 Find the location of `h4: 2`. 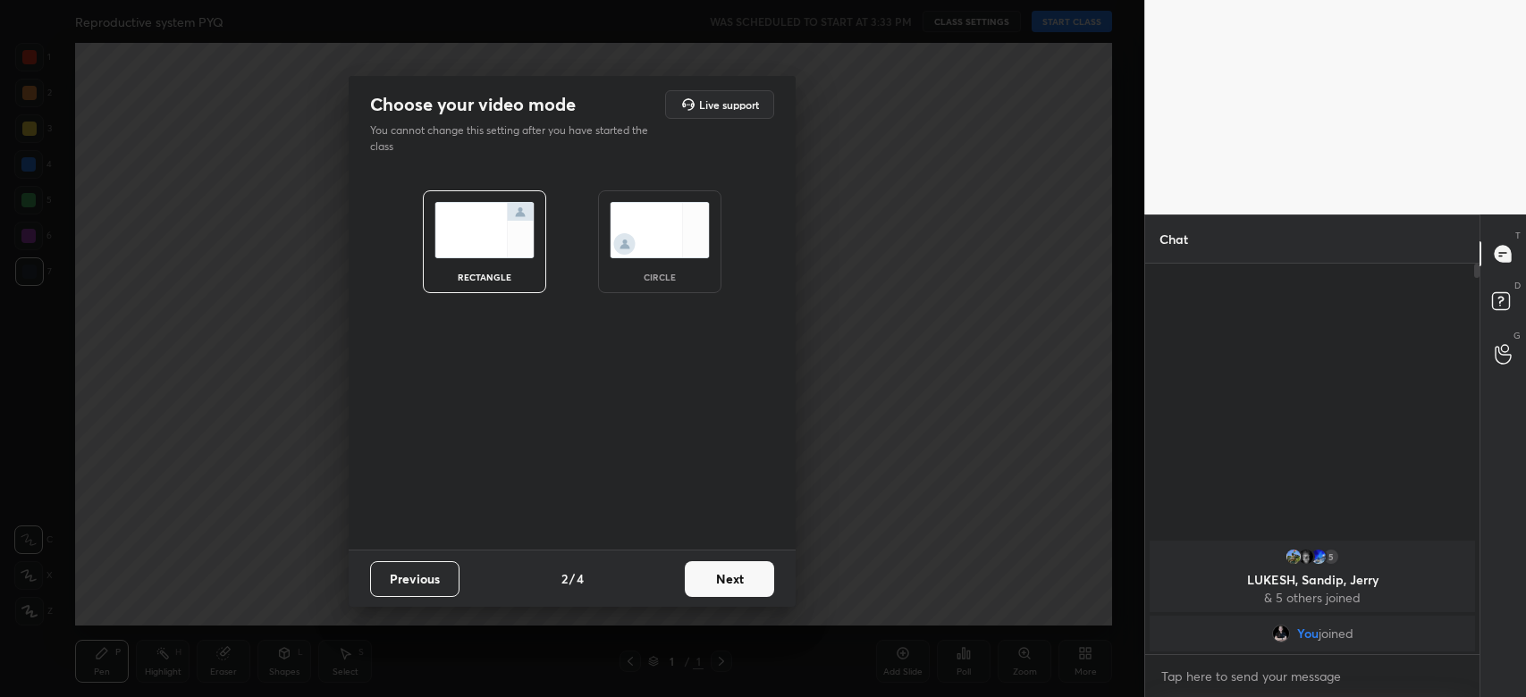

h4: 2 is located at coordinates (564, 578).